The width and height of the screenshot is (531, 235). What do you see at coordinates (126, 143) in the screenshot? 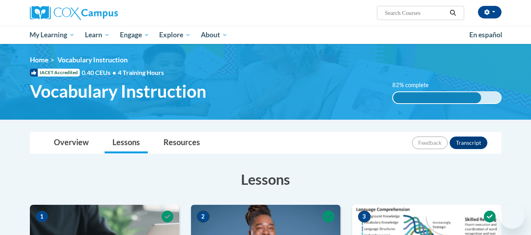
I see `a: Lessons` at bounding box center [126, 143].